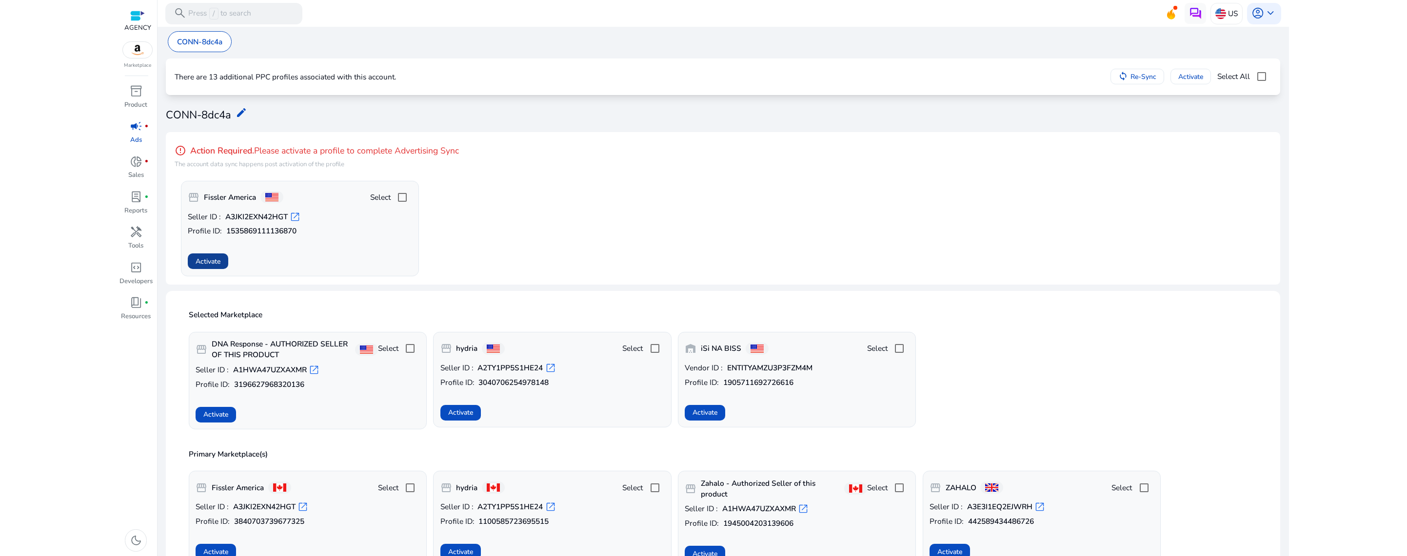 The height and width of the screenshot is (556, 1407). Describe the element at coordinates (1270, 13) in the screenshot. I see `span: keyboard_arrow_down` at that location.